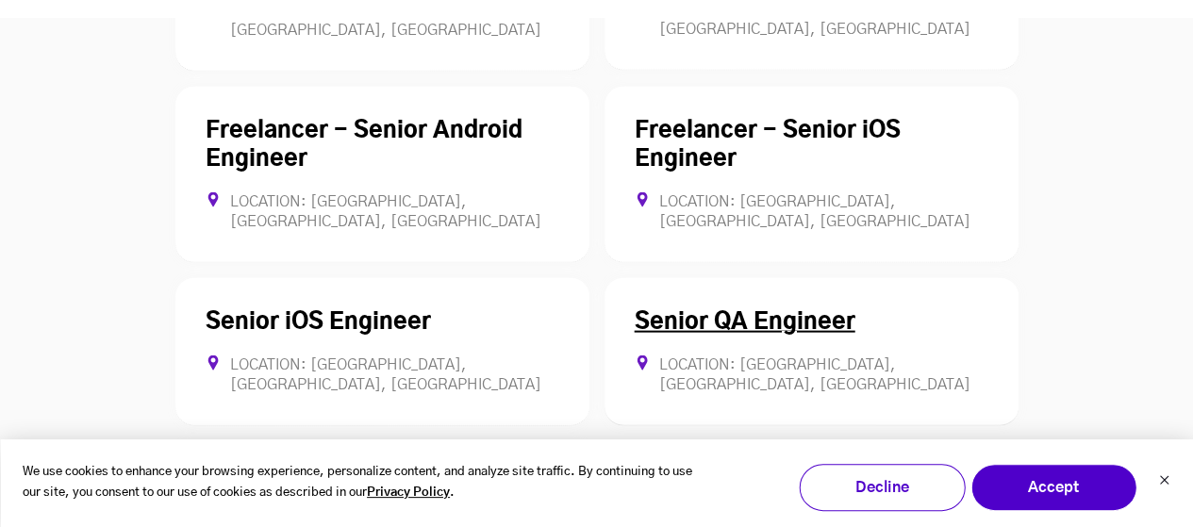 The height and width of the screenshot is (527, 1193). What do you see at coordinates (408, 493) in the screenshot?
I see `a: Privacy Policy` at bounding box center [408, 493].